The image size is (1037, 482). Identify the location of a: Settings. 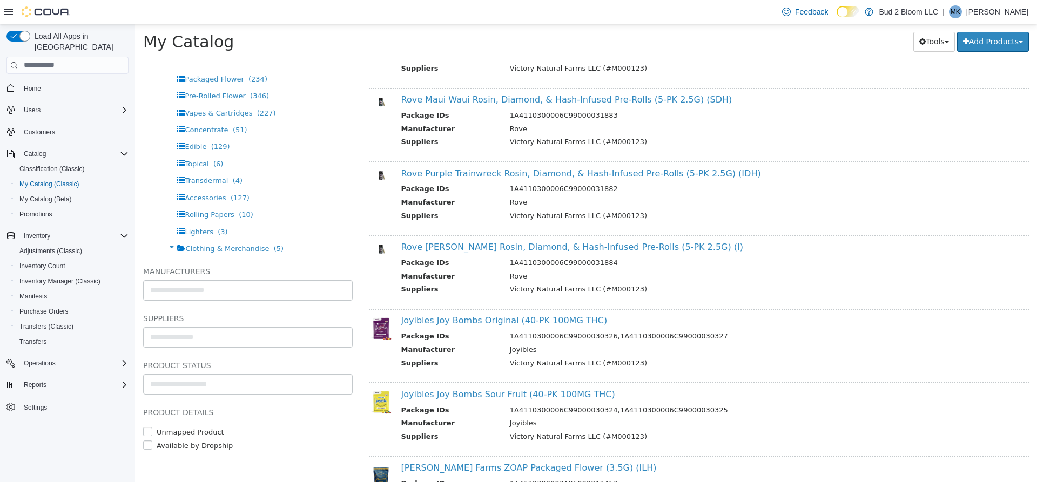
(35, 408).